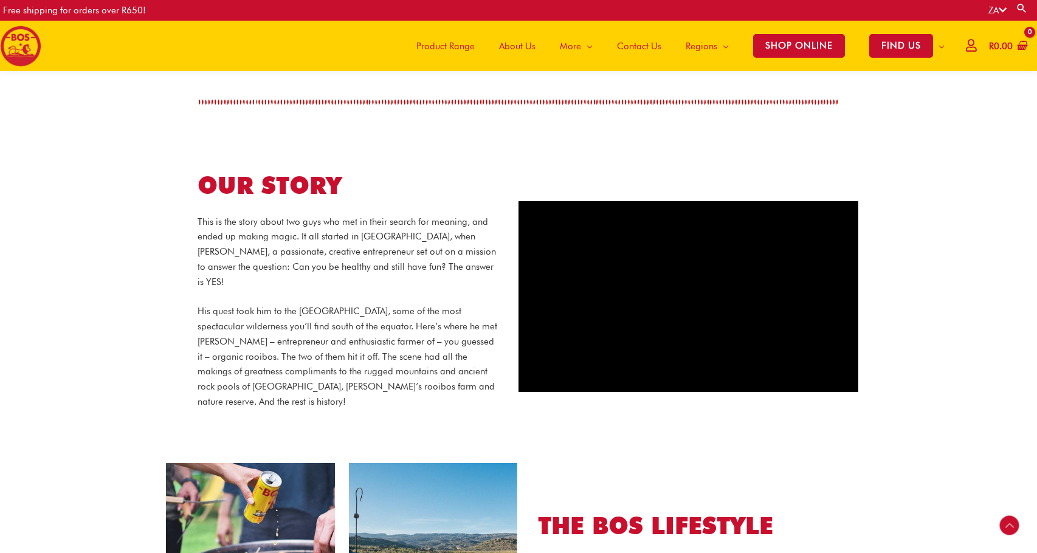  I want to click on a: Contact Us, so click(639, 46).